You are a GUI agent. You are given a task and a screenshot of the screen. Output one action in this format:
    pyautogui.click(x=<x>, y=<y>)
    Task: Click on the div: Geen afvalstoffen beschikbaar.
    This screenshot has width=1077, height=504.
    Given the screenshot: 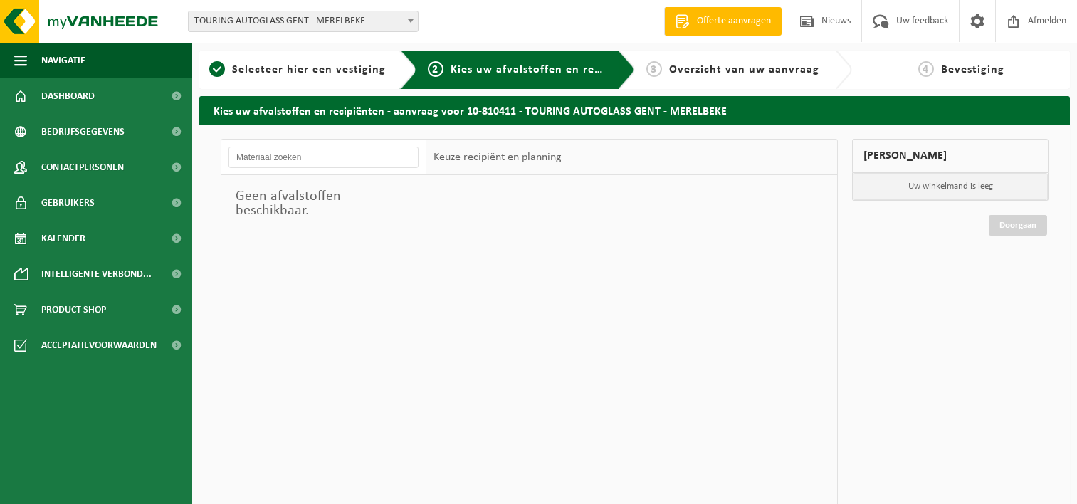 What is the action you would take?
    pyautogui.click(x=324, y=204)
    